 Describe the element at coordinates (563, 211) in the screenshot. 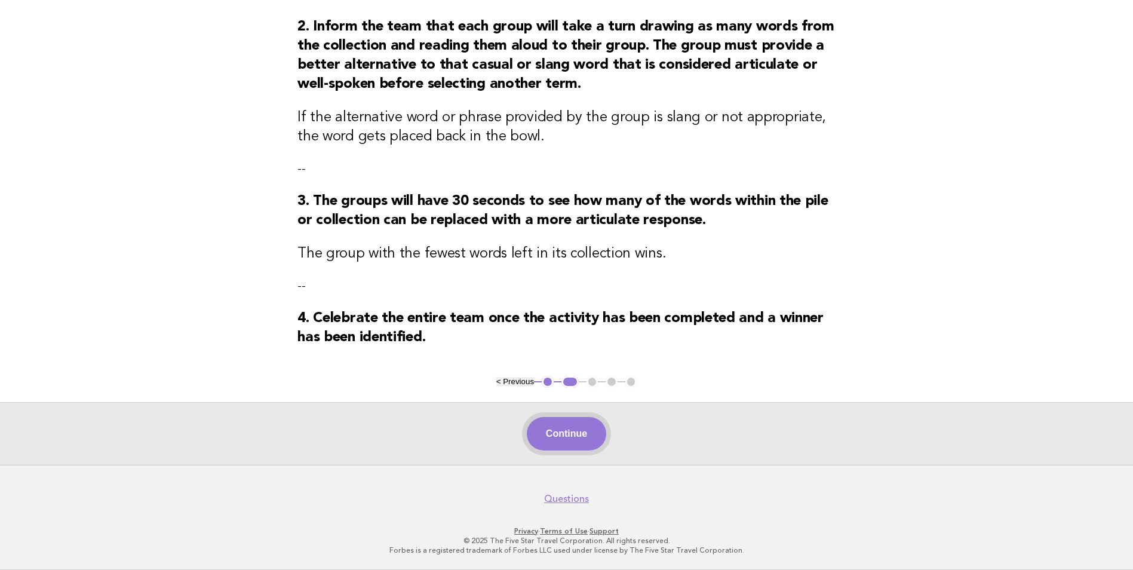

I see `strong: 3. The groups will have 30 seconds to see how many of the words within the pile or collection can...` at that location.